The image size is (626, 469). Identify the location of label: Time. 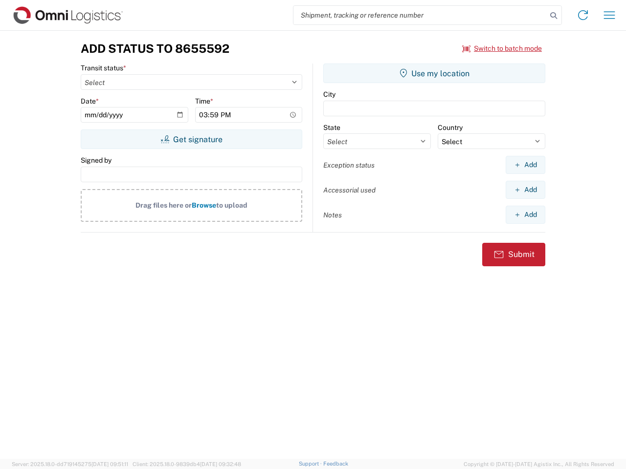
(204, 101).